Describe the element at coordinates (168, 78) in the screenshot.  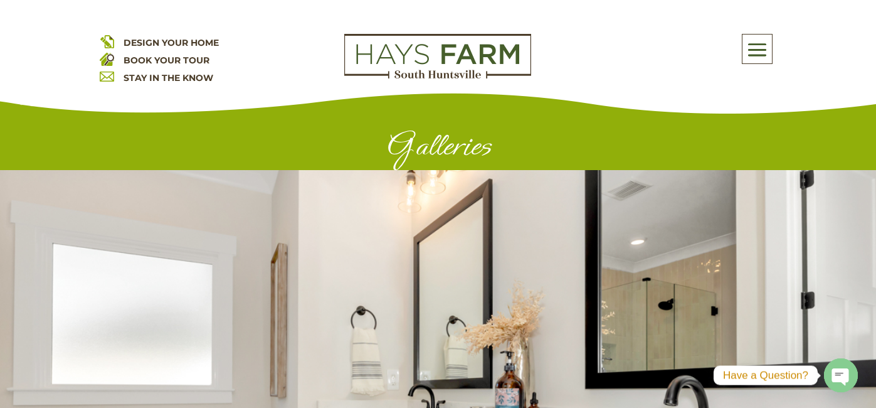
I see `a: STAY IN THE KNOW` at that location.